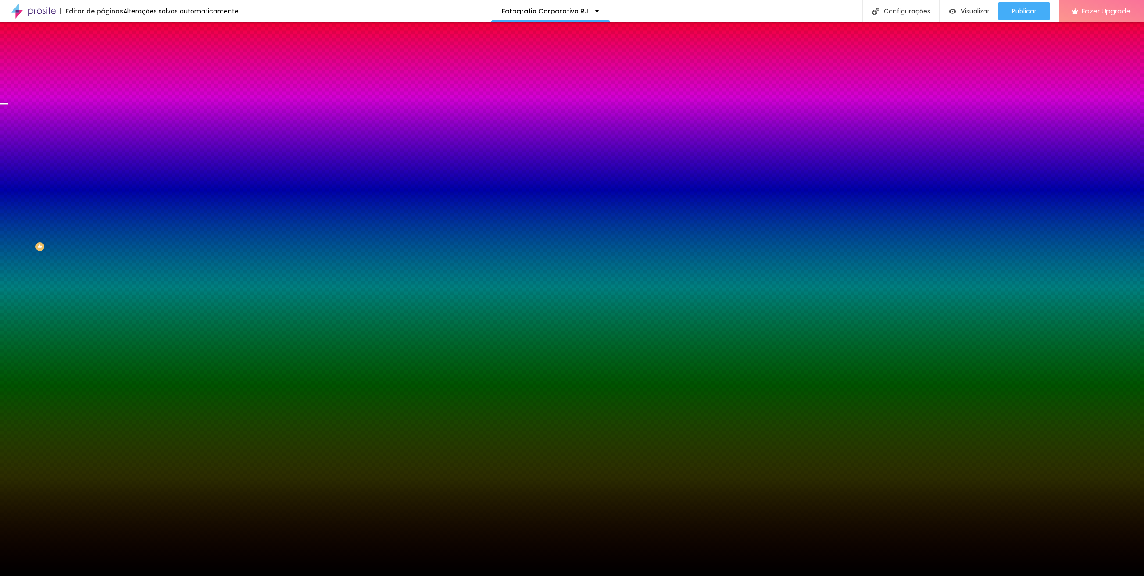 This screenshot has height=576, width=1144. I want to click on p: Fotografia Corporativa RJ, so click(545, 11).